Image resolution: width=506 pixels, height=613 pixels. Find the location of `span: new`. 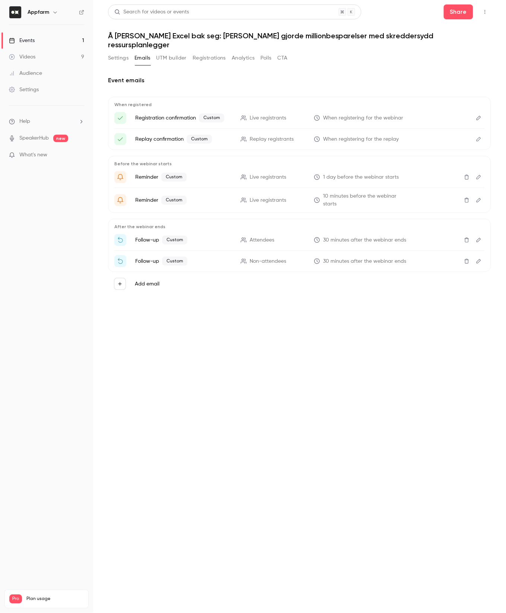

span: new is located at coordinates (61, 139).